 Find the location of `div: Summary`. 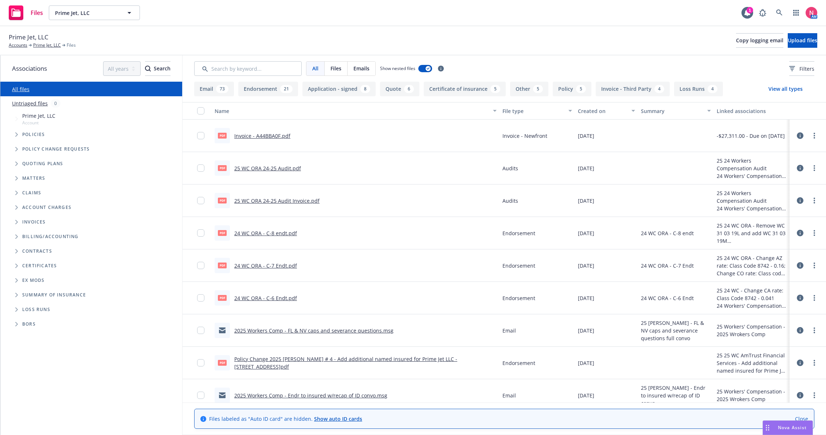

div: Summary is located at coordinates (672, 111).